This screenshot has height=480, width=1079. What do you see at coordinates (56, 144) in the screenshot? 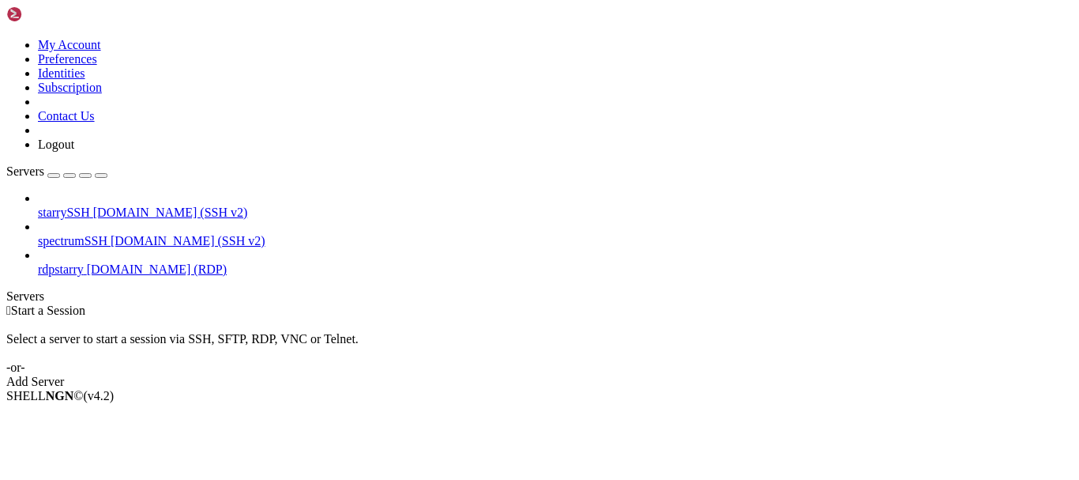
I see `a: Logout` at bounding box center [56, 144].